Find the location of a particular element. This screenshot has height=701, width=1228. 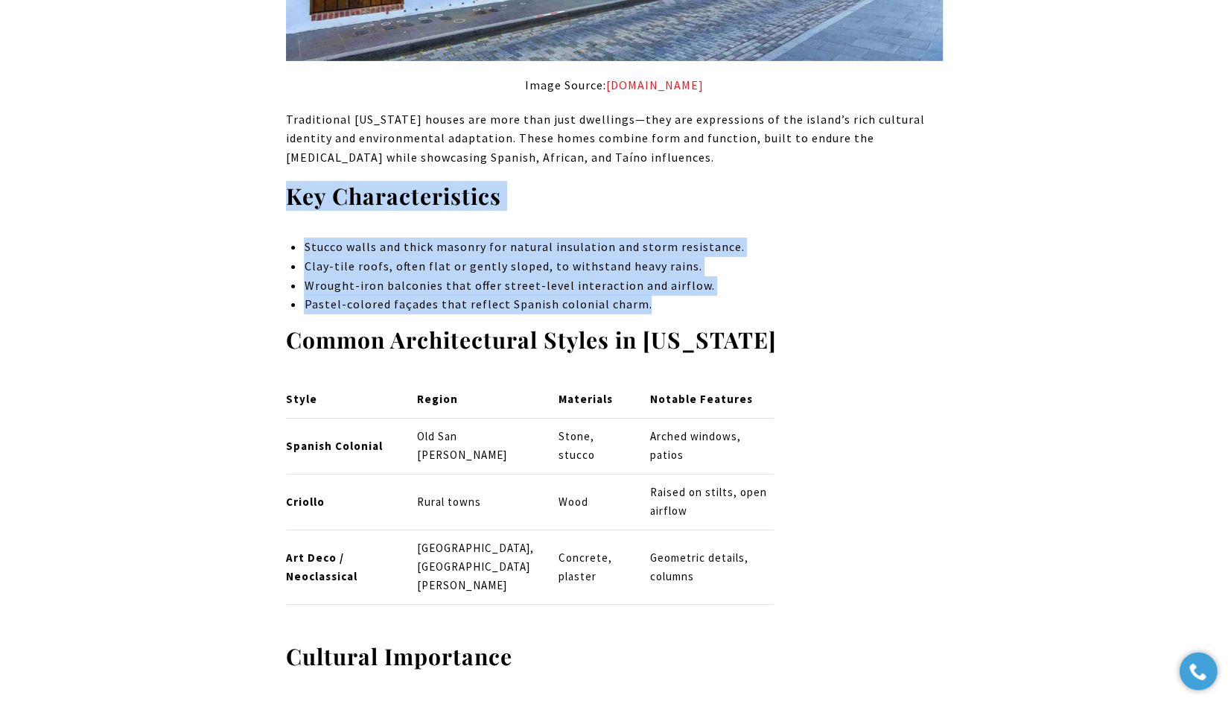

p: Image Source: is located at coordinates (614, 86).